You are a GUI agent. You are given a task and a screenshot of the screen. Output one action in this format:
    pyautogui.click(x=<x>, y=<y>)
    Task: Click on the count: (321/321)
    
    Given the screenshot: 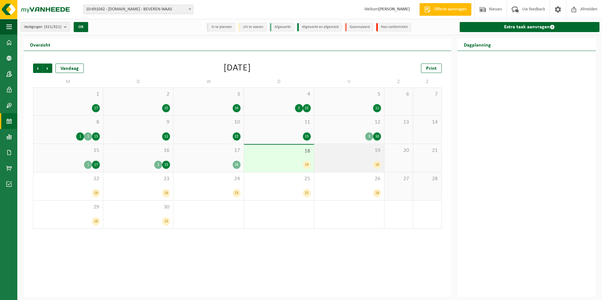 What is the action you would take?
    pyautogui.click(x=53, y=27)
    